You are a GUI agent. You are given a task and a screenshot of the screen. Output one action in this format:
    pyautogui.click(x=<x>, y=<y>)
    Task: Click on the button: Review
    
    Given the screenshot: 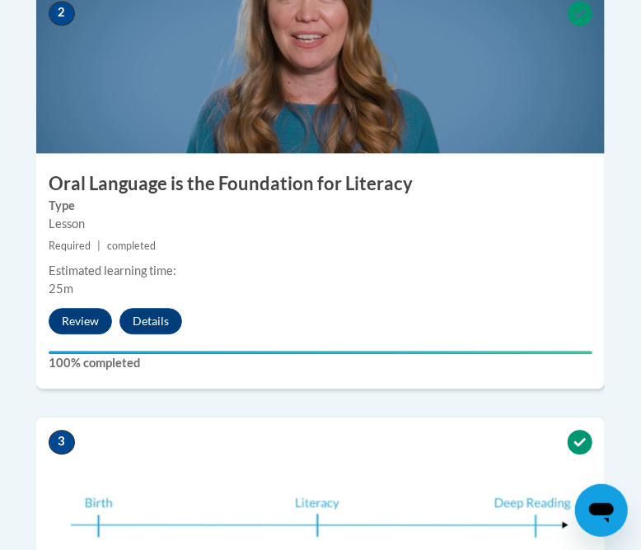 What is the action you would take?
    pyautogui.click(x=80, y=321)
    